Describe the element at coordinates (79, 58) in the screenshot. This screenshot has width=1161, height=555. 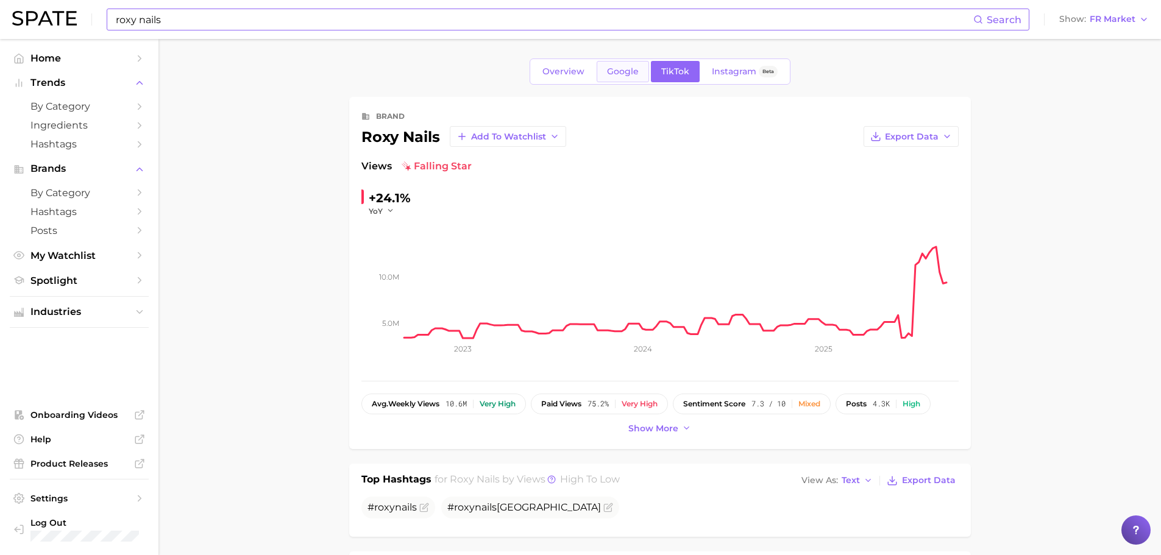
I see `span: Home` at that location.